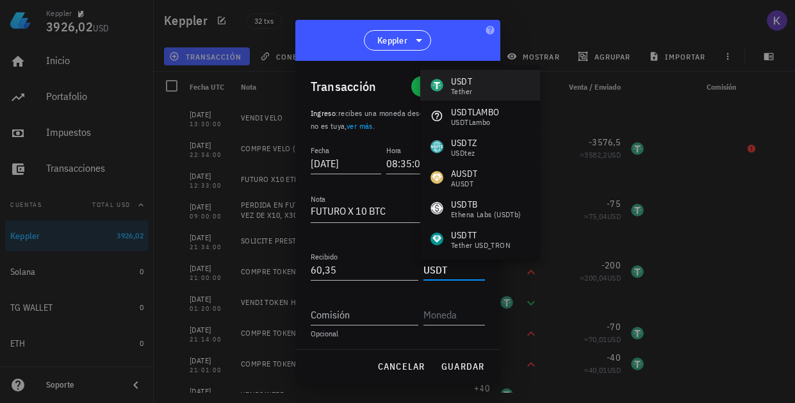  Describe the element at coordinates (475, 122) in the screenshot. I see `div: USDTLambo` at that location.